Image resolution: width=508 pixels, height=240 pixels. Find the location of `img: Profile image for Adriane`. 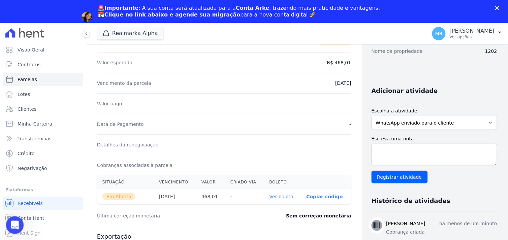

img: Profile image for Adriane is located at coordinates (87, 17).